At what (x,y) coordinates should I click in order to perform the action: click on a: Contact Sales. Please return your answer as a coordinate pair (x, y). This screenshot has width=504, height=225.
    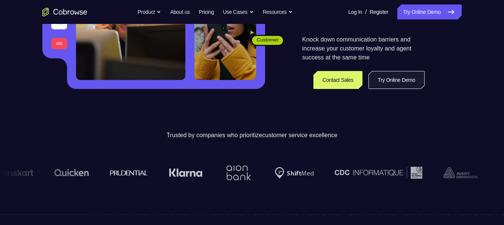
    Looking at the image, I should click on (338, 80).